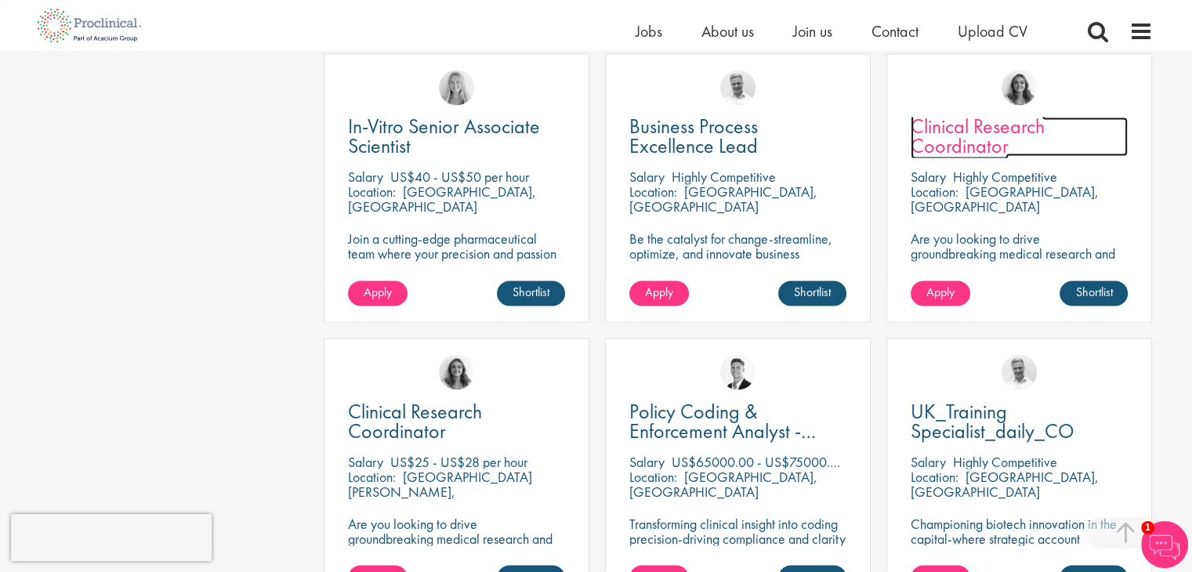 Image resolution: width=1192 pixels, height=572 pixels. What do you see at coordinates (895, 31) in the screenshot?
I see `a: Contact` at bounding box center [895, 31].